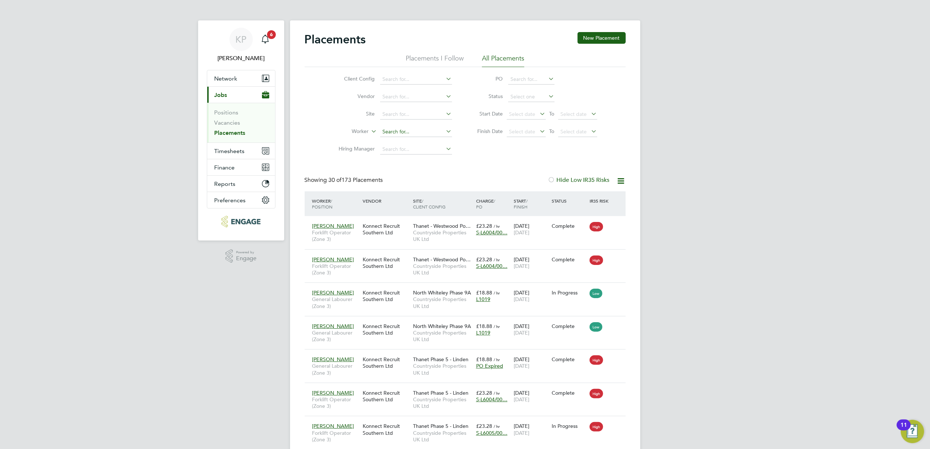 This screenshot has height=449, width=930. Describe the element at coordinates (241, 200) in the screenshot. I see `button: Preferences` at that location.